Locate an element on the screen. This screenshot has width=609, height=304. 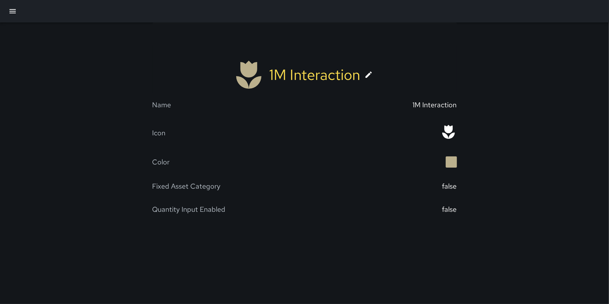
div: Quantity Input Enabled is located at coordinates (189, 209).